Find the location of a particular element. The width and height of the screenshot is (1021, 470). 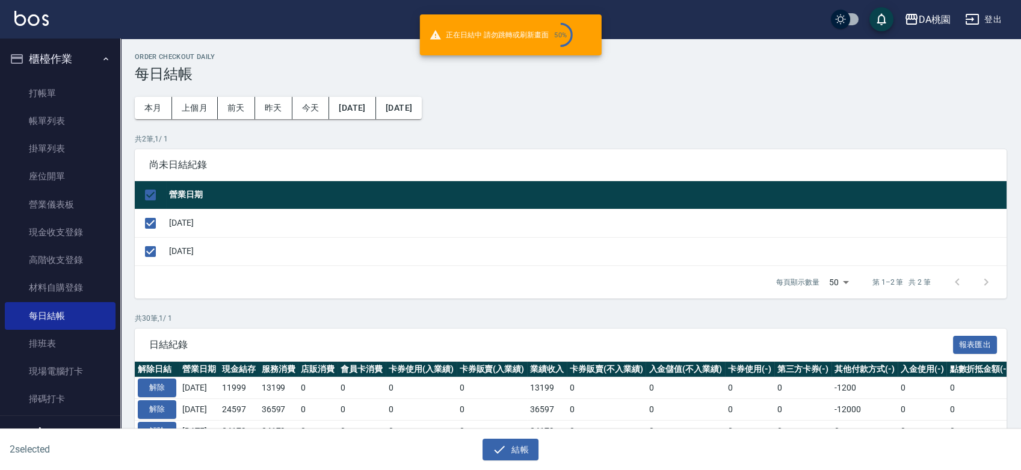

a: 現場電腦打卡 is located at coordinates (60, 371).